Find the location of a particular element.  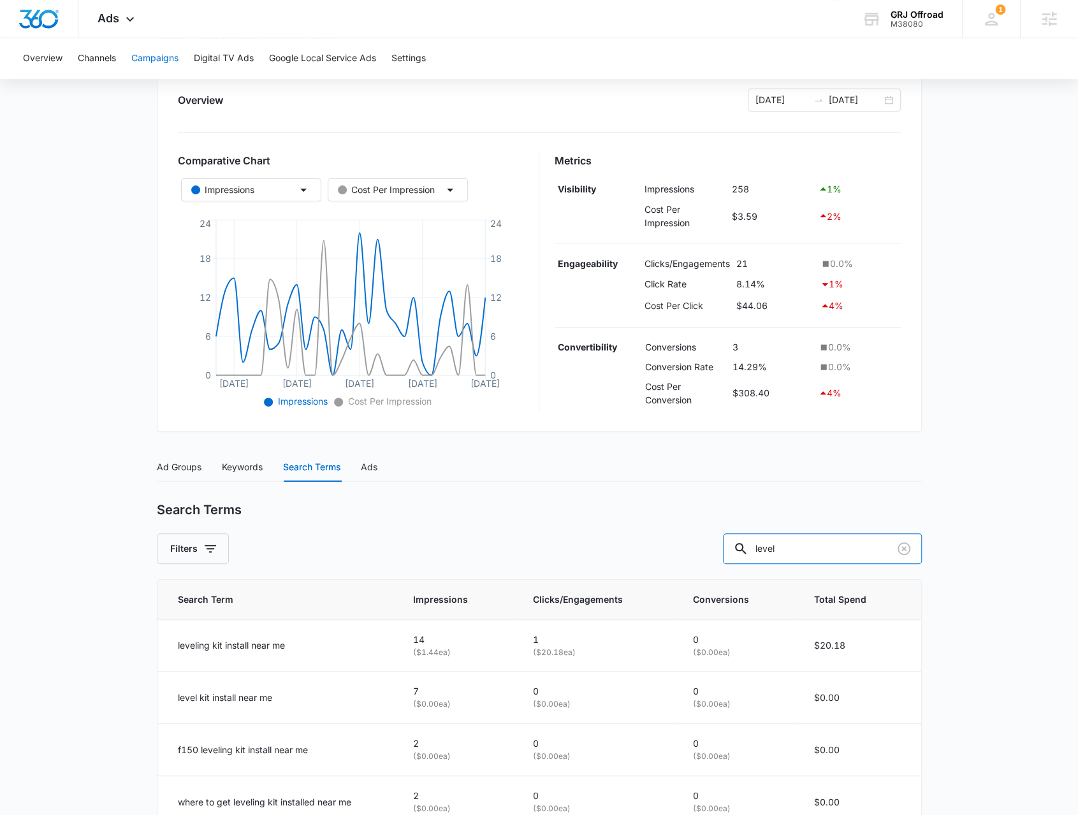

span: 1 is located at coordinates (1000, 10).